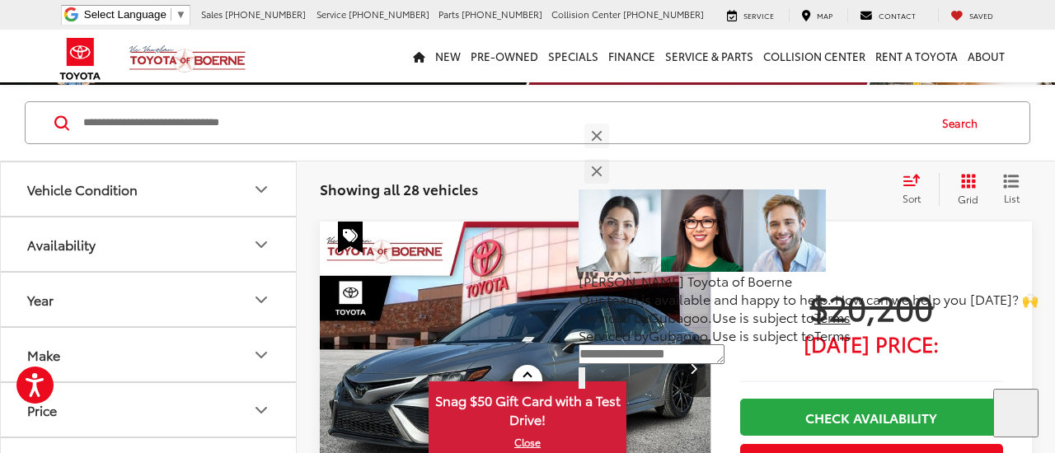  What do you see at coordinates (981, 15) in the screenshot?
I see `span: Saved` at bounding box center [981, 15].